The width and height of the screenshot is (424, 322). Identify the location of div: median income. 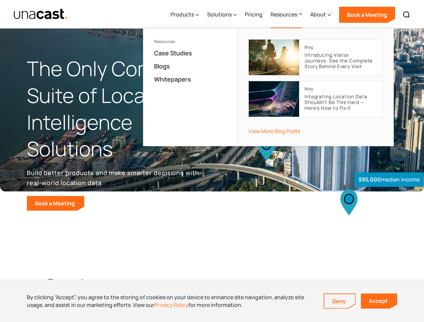
(389, 180).